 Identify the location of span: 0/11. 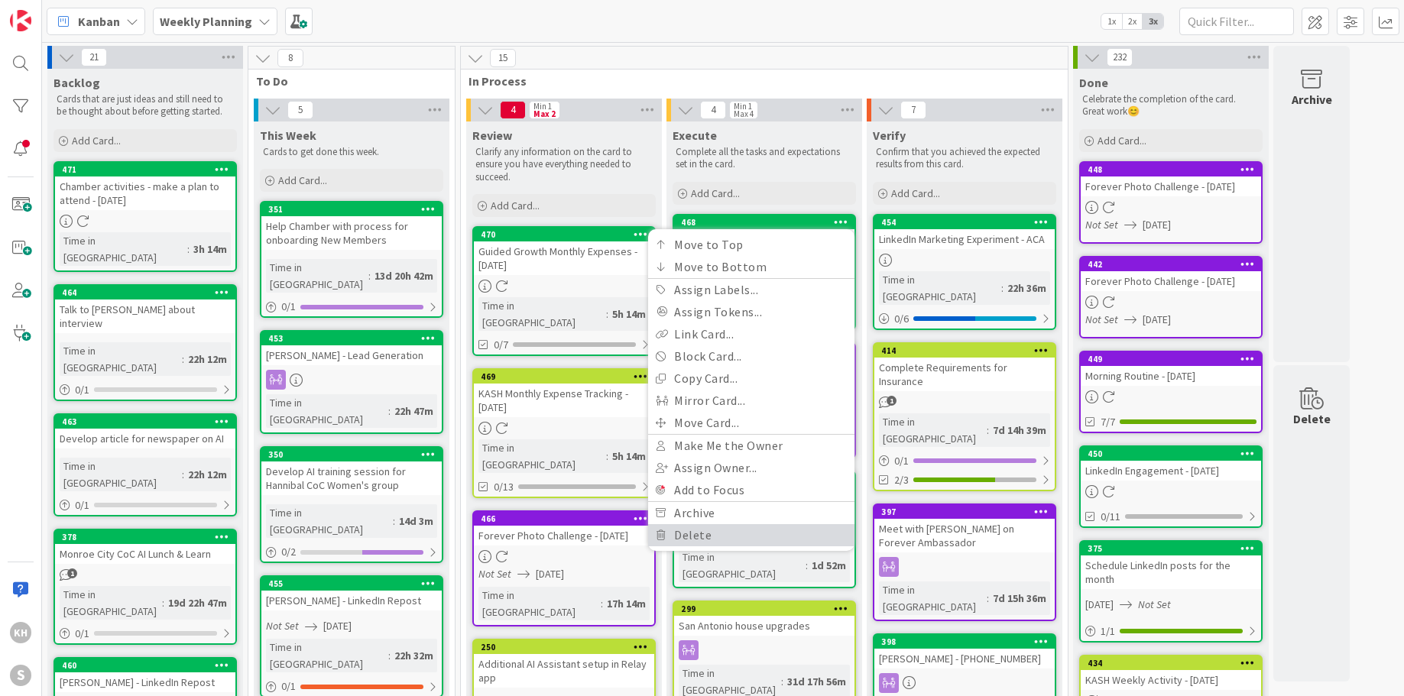
(1111, 517).